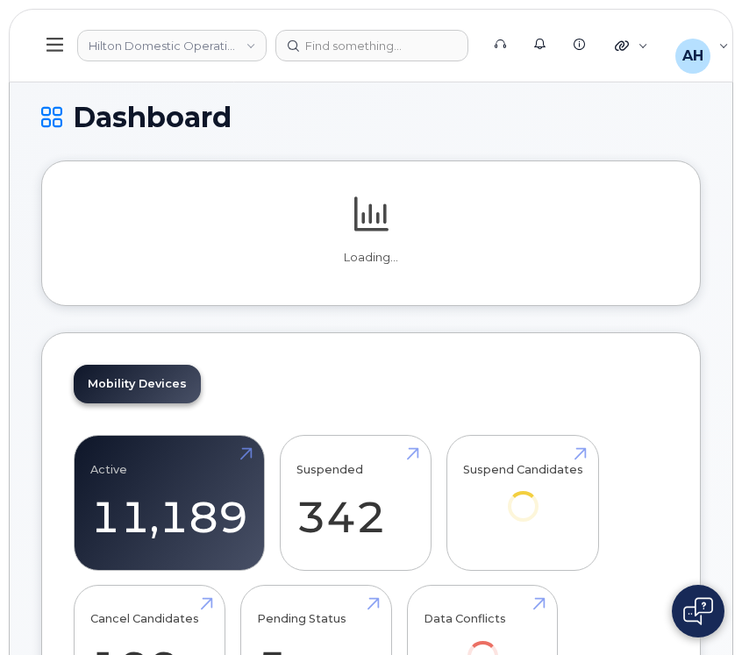 This screenshot has height=655, width=742. What do you see at coordinates (371, 258) in the screenshot?
I see `p: Loading...` at bounding box center [371, 258].